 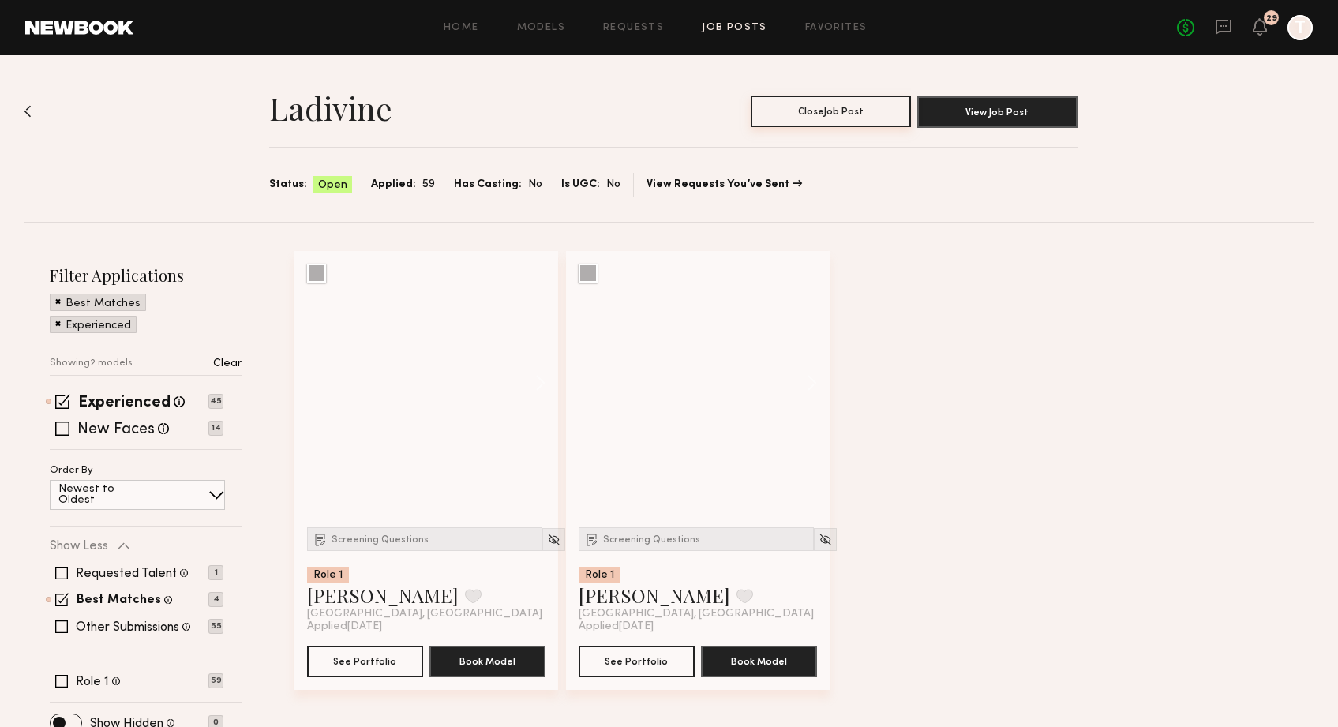 What do you see at coordinates (836, 28) in the screenshot?
I see `a: Favorites` at bounding box center [836, 28].